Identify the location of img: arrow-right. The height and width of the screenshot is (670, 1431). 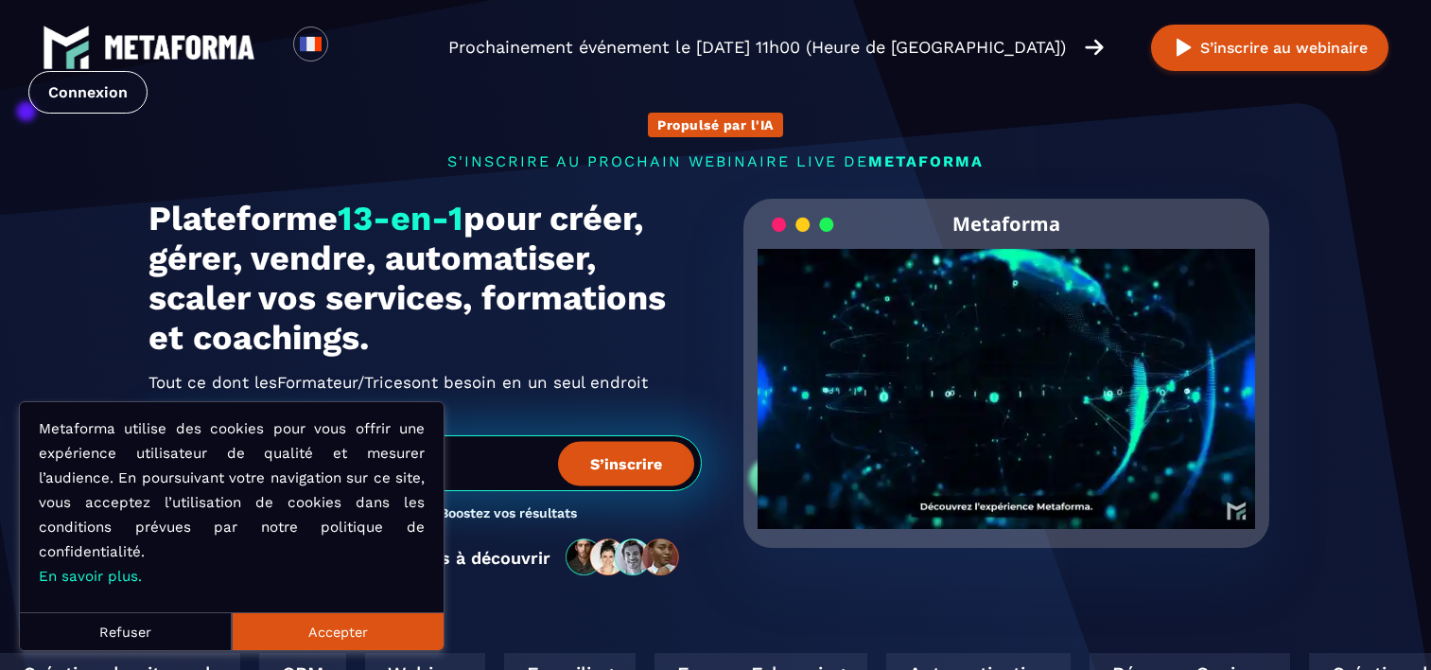
(1094, 47).